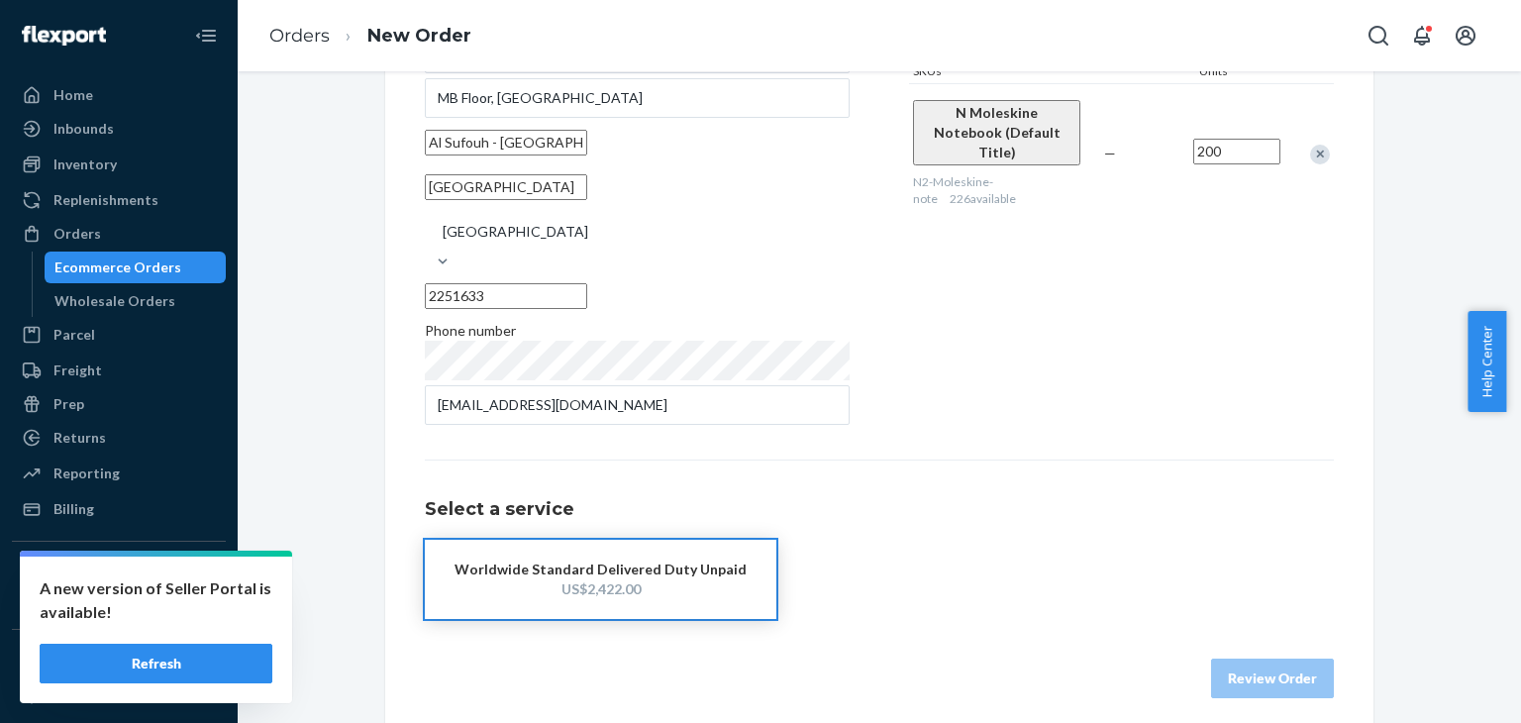 The image size is (1521, 723). I want to click on span: Phone number, so click(470, 330).